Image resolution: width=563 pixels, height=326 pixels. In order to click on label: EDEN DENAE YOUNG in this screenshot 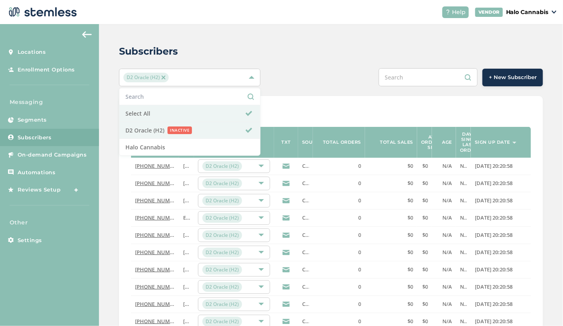, I will do `click(186, 217)`.